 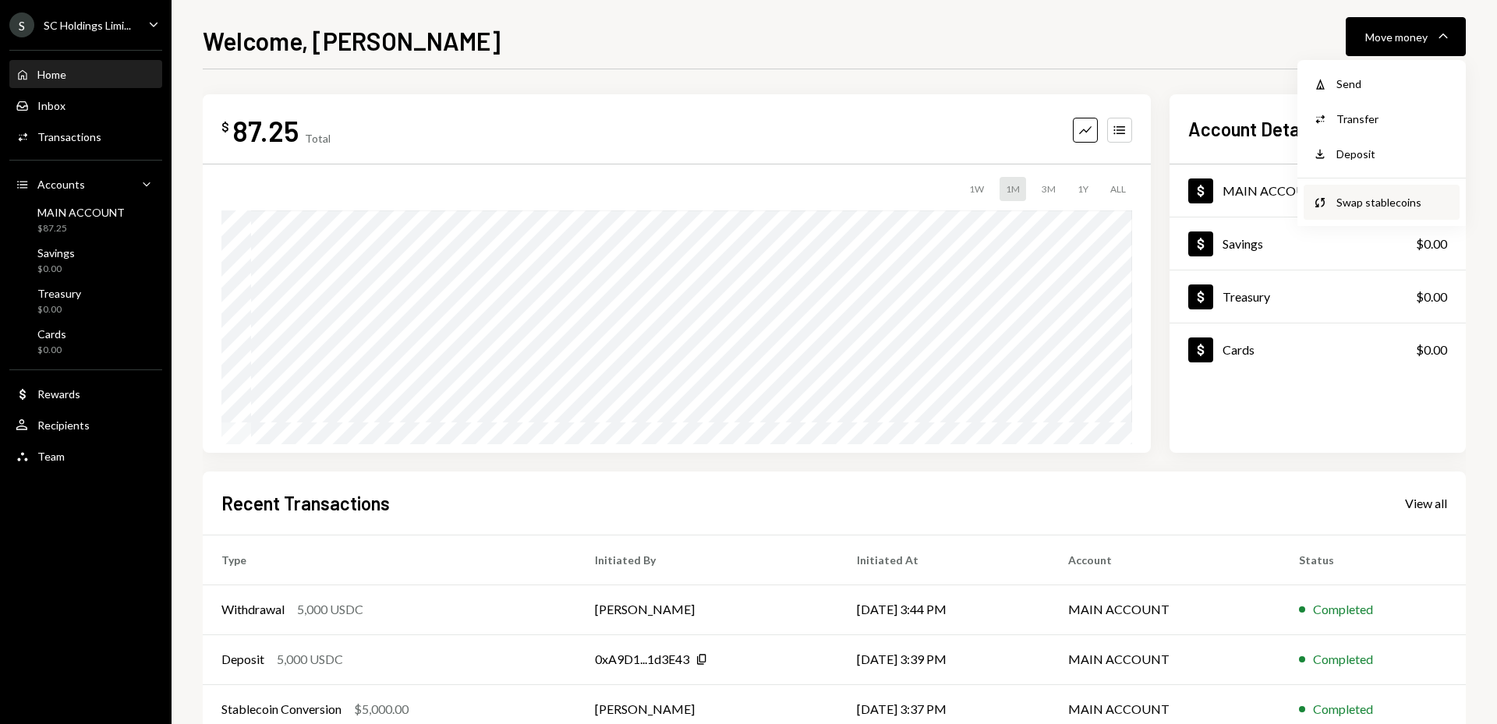 I want to click on div: 3M, so click(x=1049, y=189).